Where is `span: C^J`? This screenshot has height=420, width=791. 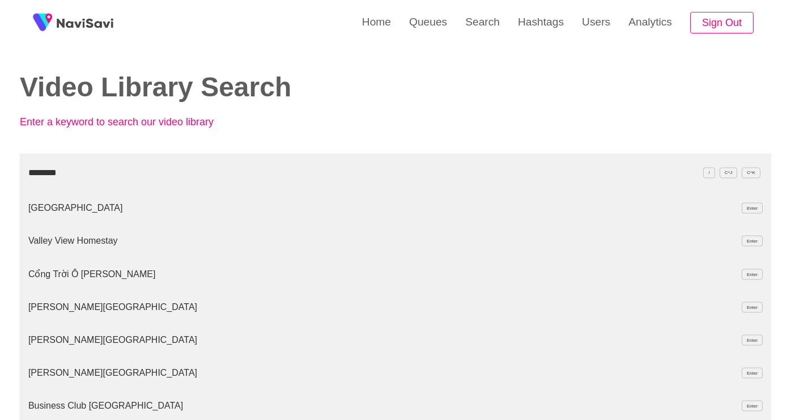
span: C^J is located at coordinates (728, 172).